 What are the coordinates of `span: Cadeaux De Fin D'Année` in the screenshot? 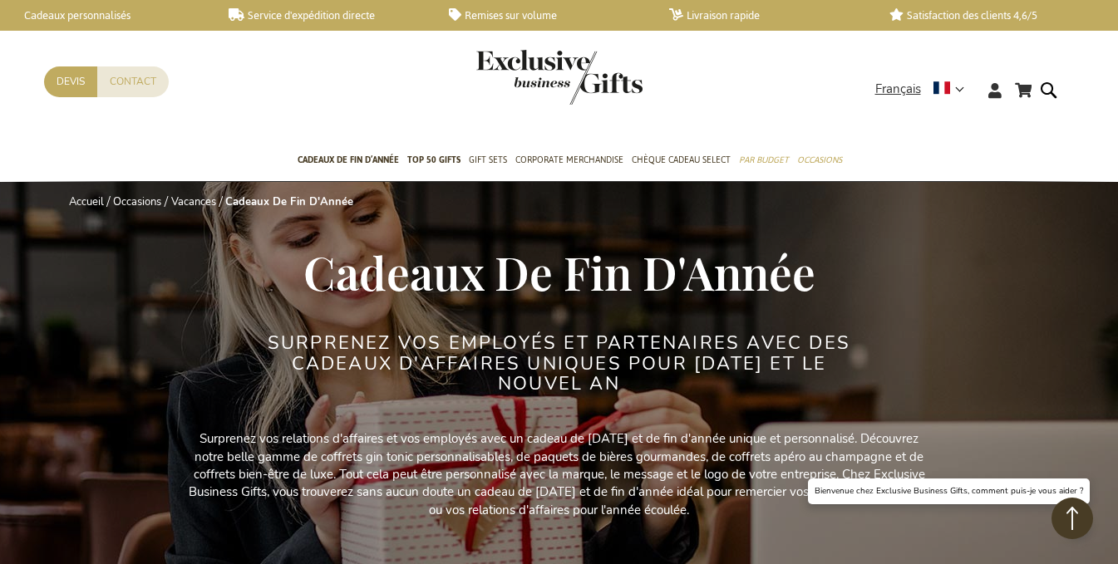 It's located at (559, 272).